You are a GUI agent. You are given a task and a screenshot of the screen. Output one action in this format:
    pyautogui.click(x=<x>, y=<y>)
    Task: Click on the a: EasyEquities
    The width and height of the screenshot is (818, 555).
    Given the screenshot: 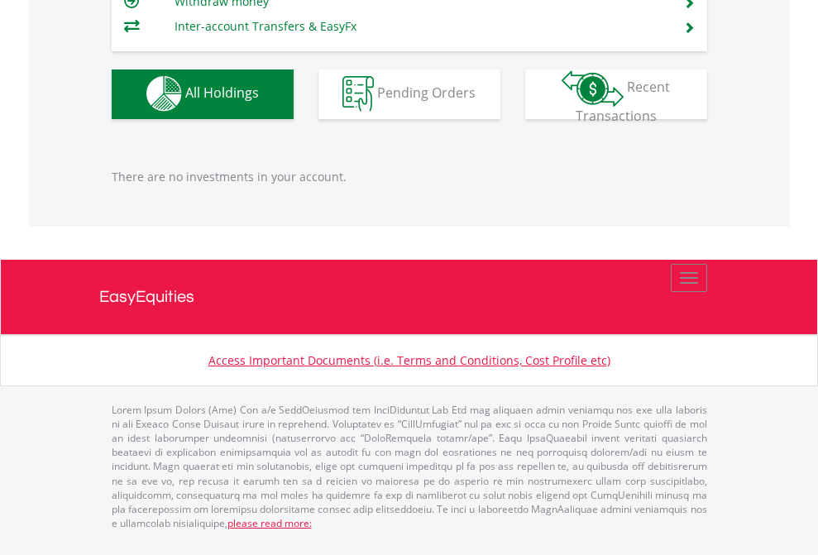 What is the action you would take?
    pyautogui.click(x=410, y=297)
    